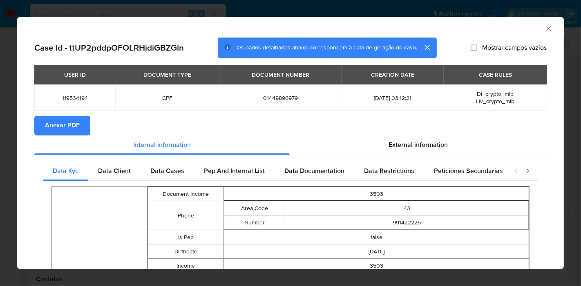 The height and width of the screenshot is (286, 581). Describe the element at coordinates (468, 171) in the screenshot. I see `span: Peticiones Secundarias` at that location.